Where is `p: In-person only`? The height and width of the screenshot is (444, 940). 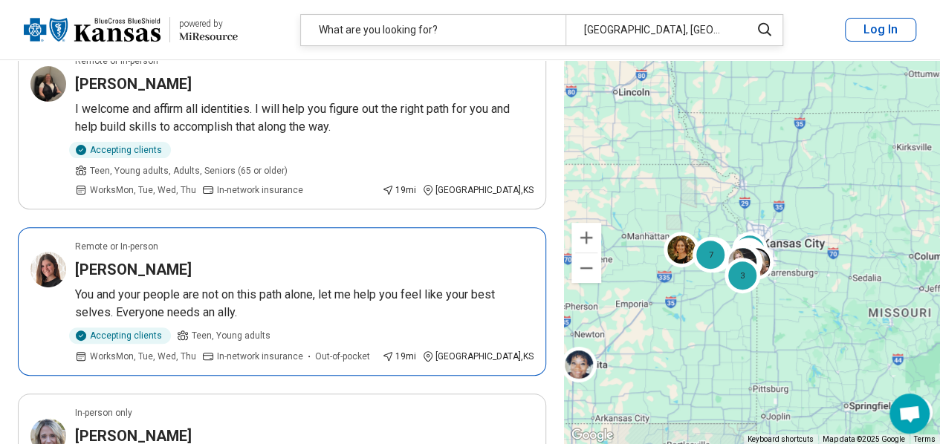 p: In-person only is located at coordinates (103, 413).